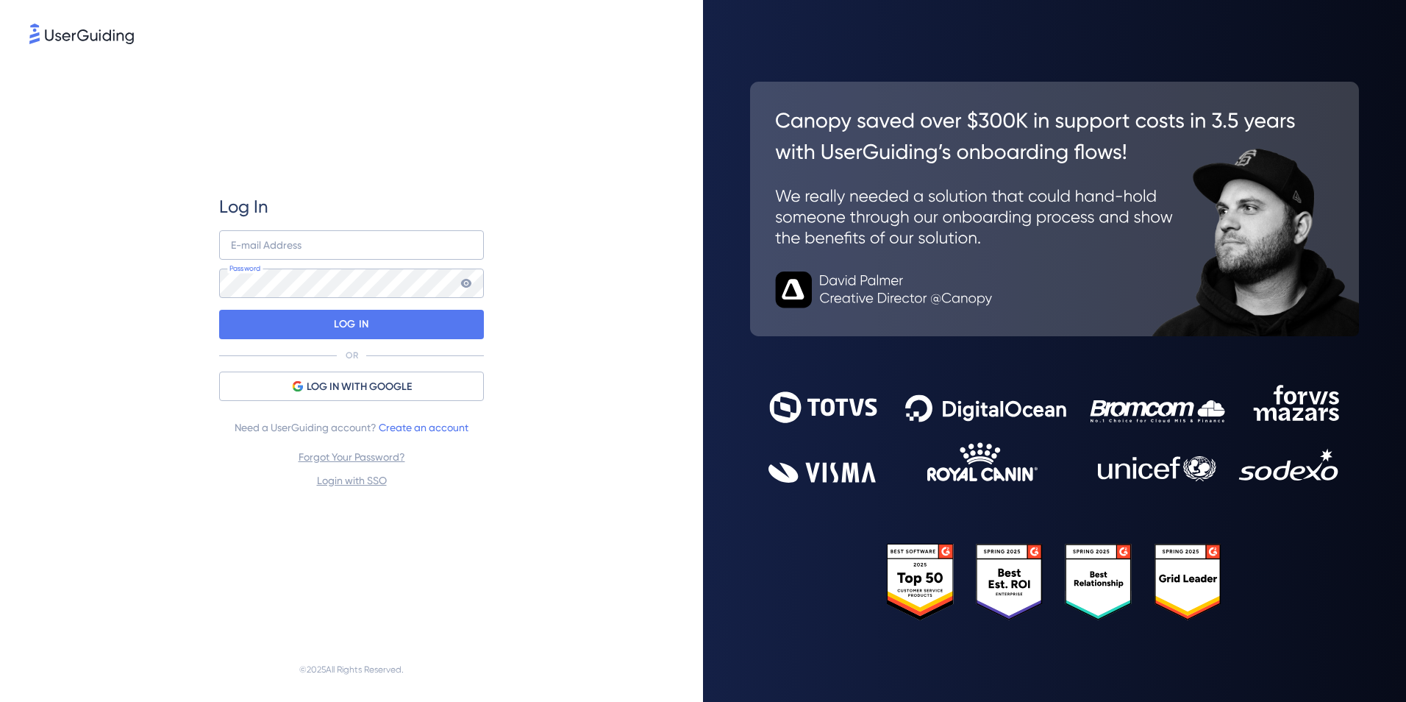 The image size is (1406, 702). I want to click on span: © 2025 All Rights Reserved., so click(352, 669).